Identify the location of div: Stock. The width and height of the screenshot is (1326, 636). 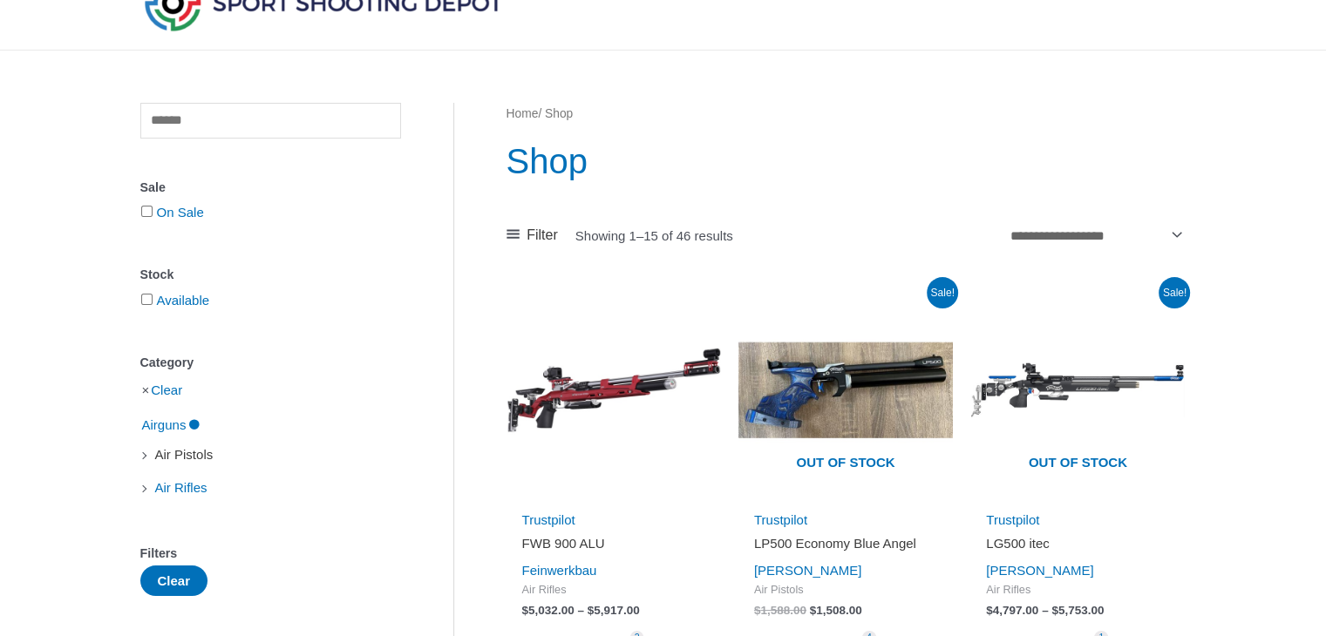
(270, 275).